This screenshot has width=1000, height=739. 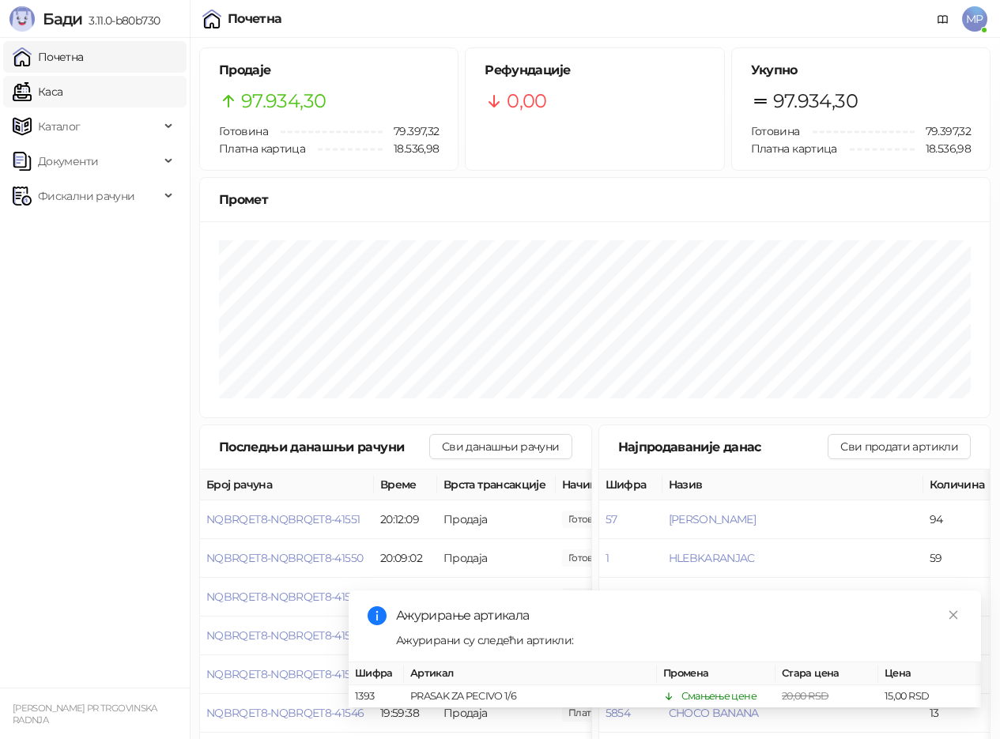 I want to click on th: Број рачуна, so click(x=287, y=484).